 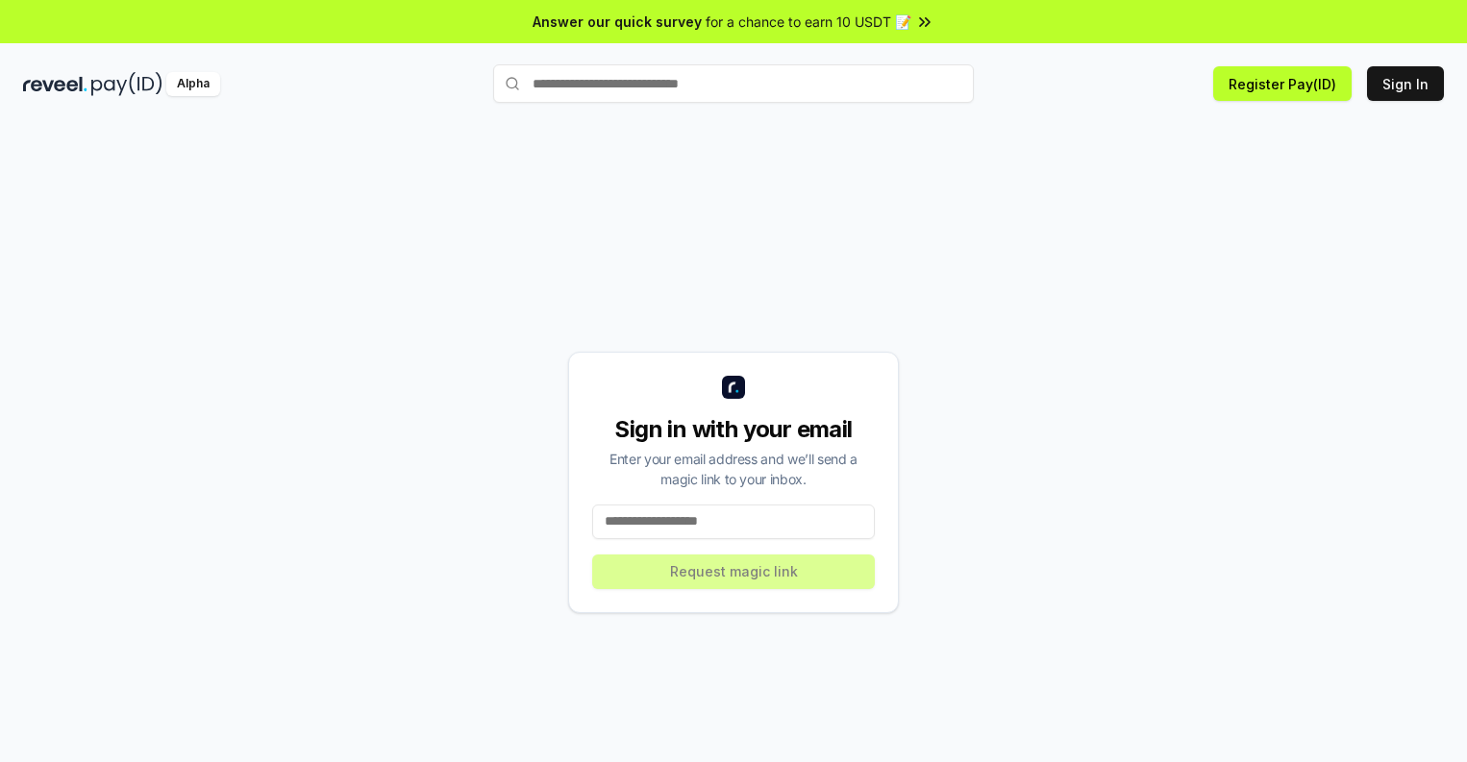 What do you see at coordinates (55, 84) in the screenshot?
I see `img: reveel_dark` at bounding box center [55, 84].